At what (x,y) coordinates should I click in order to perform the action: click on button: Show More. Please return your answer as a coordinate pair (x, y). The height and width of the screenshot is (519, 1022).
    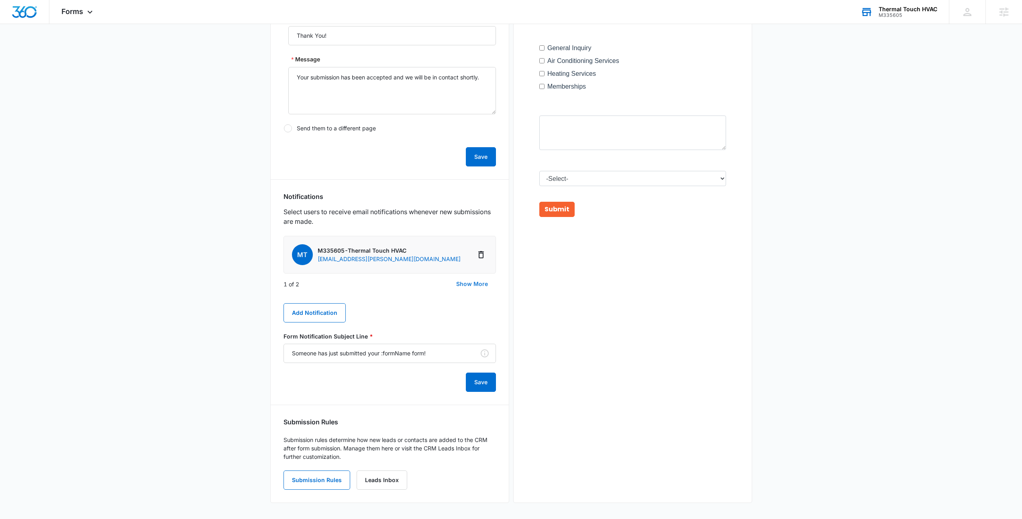
    Looking at the image, I should click on (472, 284).